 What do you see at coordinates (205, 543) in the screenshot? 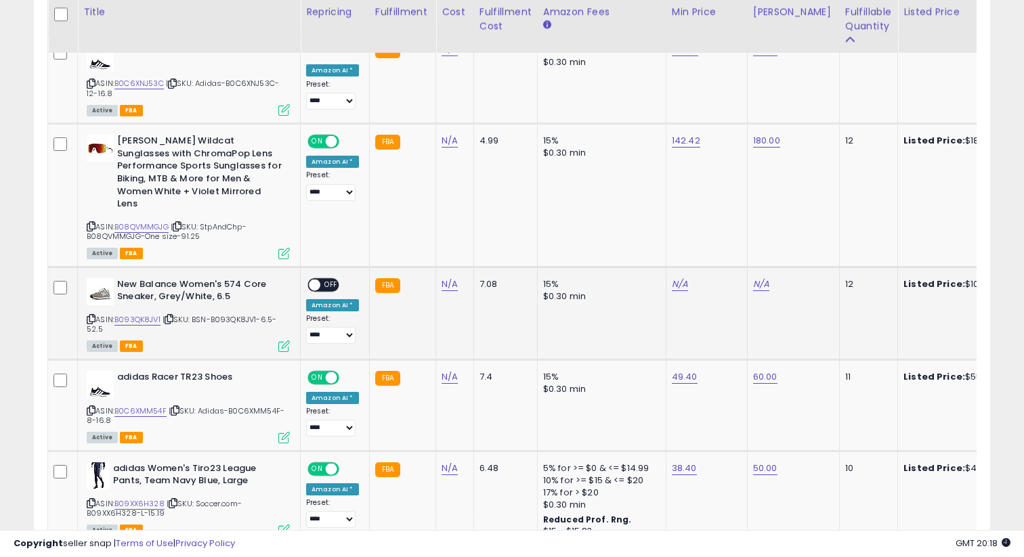
I see `a: Privacy Policy` at bounding box center [205, 543].